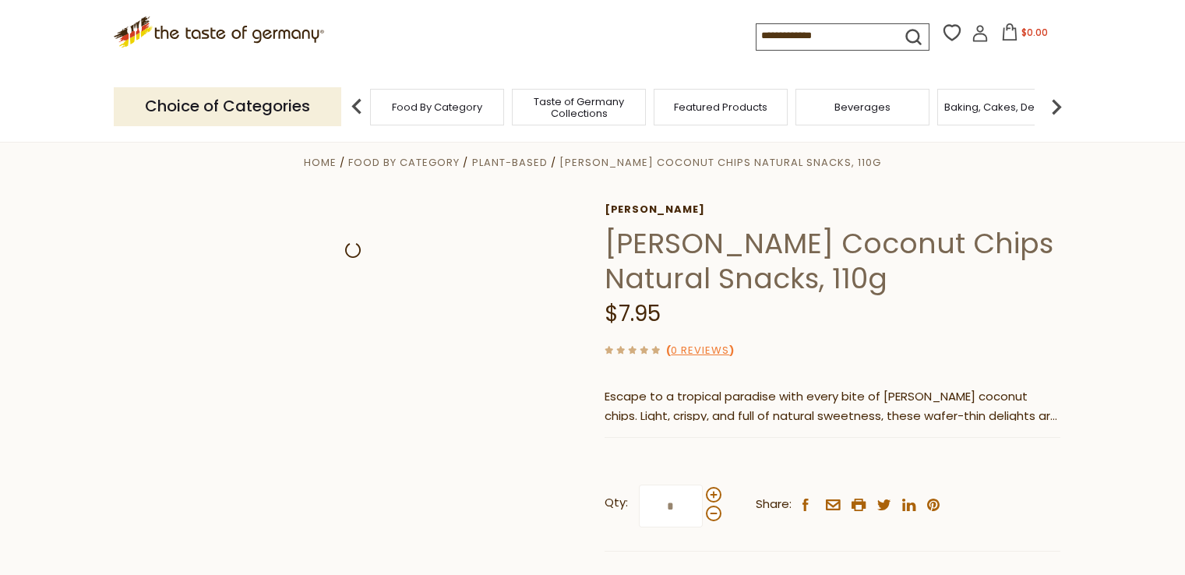 The width and height of the screenshot is (1185, 575). What do you see at coordinates (721, 107) in the screenshot?
I see `span: Featured Products` at bounding box center [721, 107].